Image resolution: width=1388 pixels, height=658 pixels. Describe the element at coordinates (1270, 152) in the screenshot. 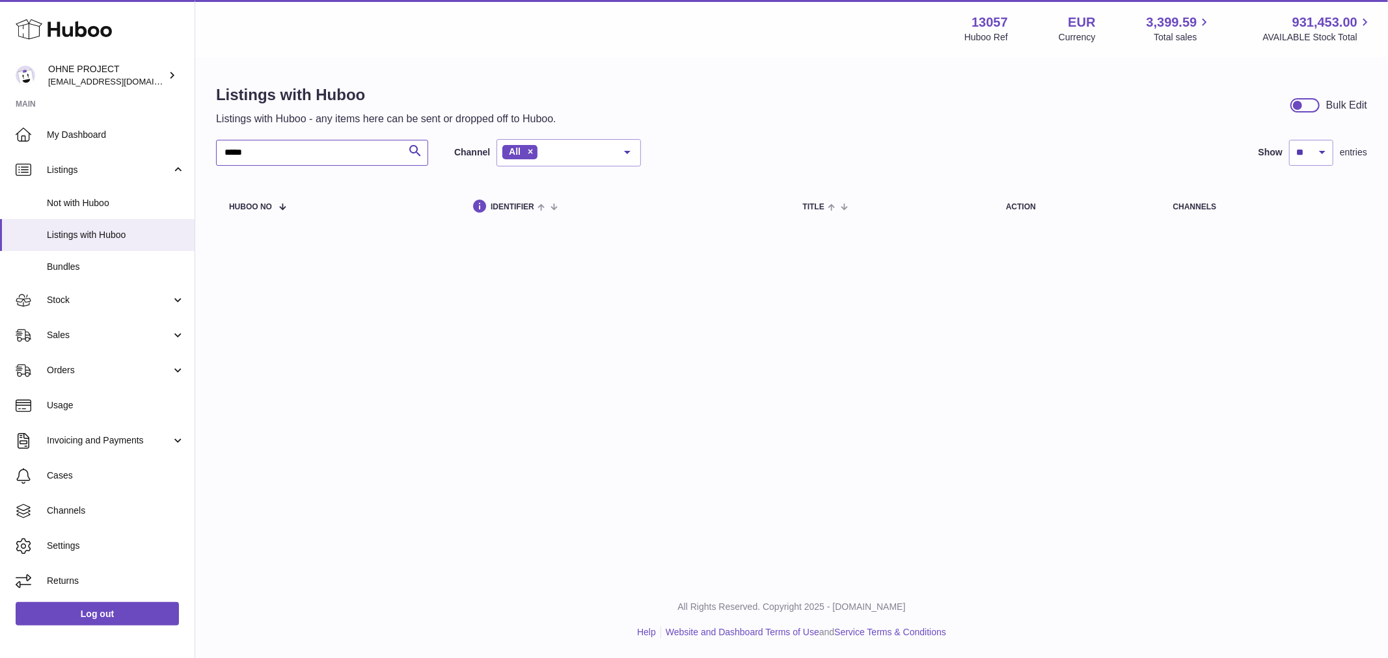

I see `label: Show` at that location.